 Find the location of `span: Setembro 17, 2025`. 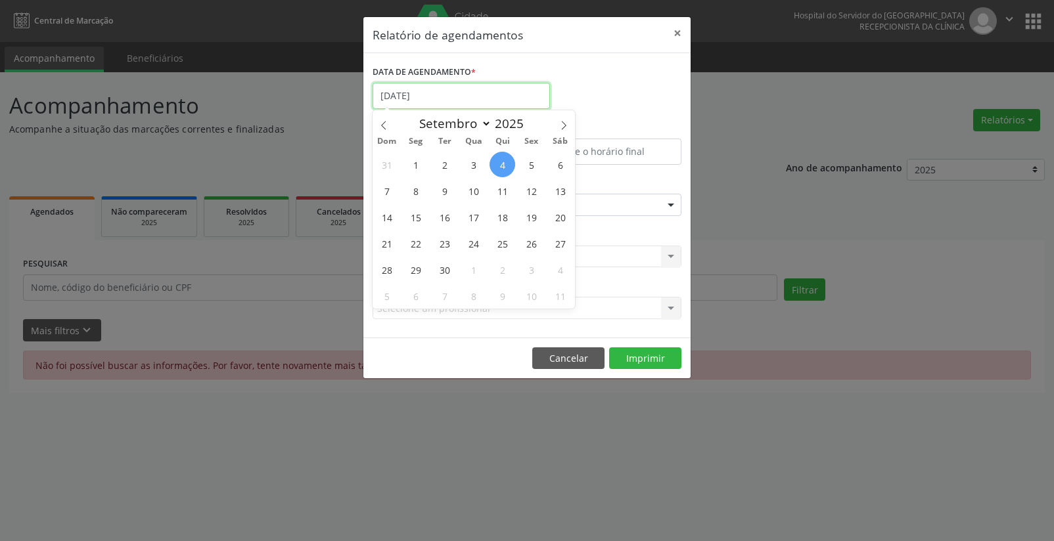

span: Setembro 17, 2025 is located at coordinates (473, 217).